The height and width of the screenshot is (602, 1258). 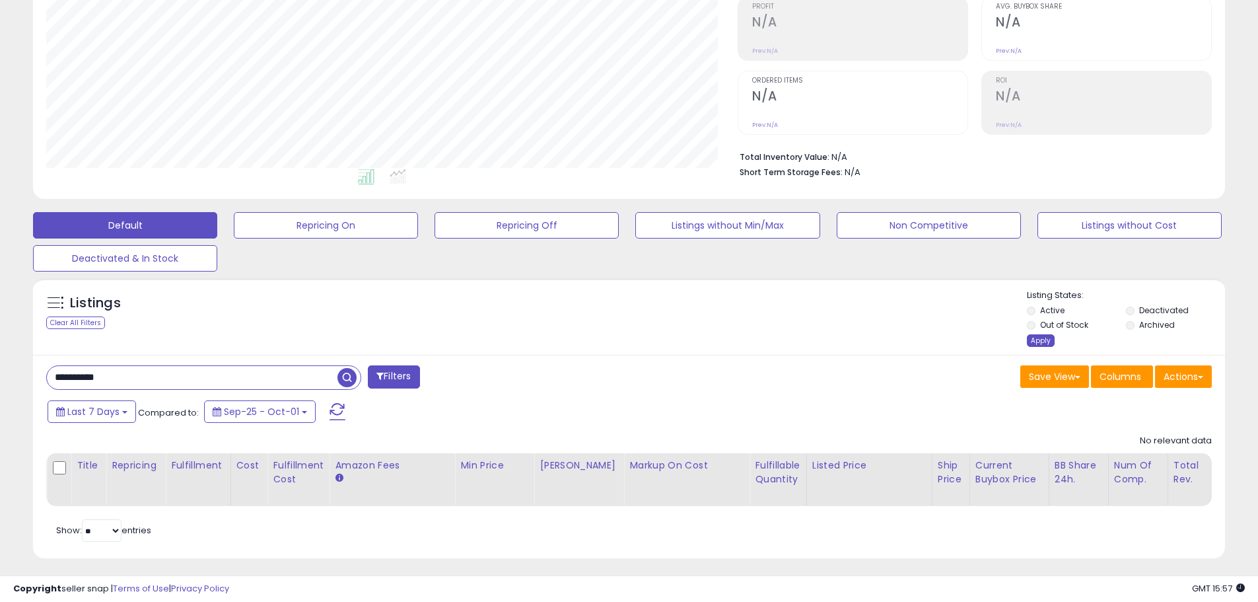 What do you see at coordinates (197, 465) in the screenshot?
I see `div: Fulfillment` at bounding box center [197, 465].